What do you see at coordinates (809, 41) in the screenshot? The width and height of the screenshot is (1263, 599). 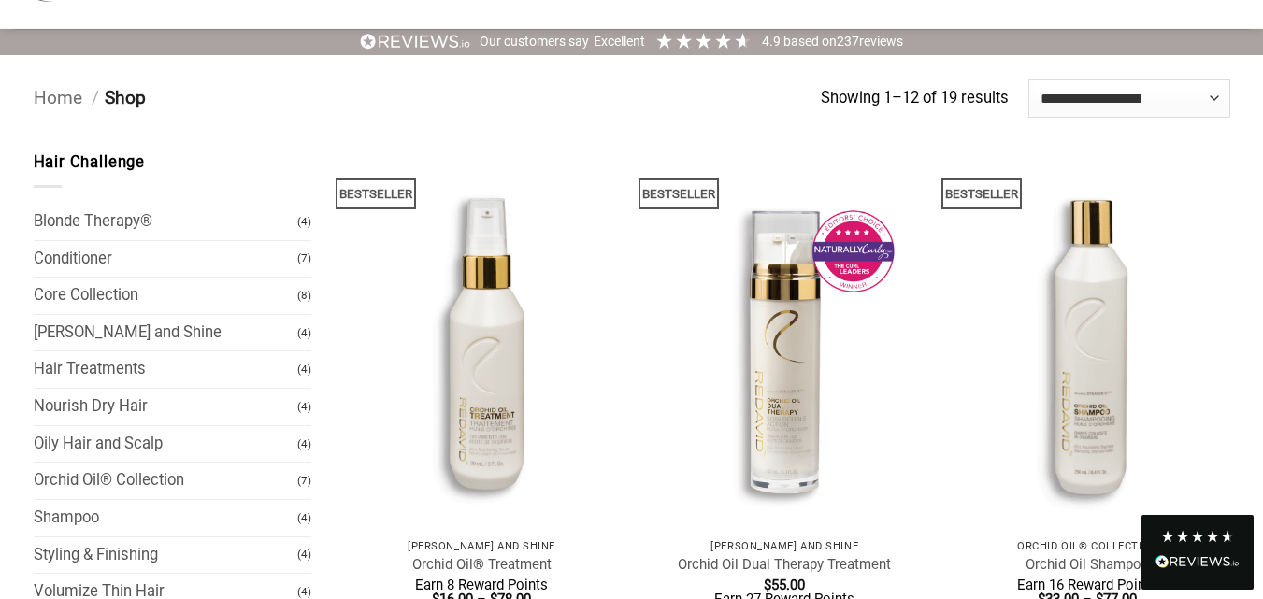 I see `span: Based on` at bounding box center [809, 41].